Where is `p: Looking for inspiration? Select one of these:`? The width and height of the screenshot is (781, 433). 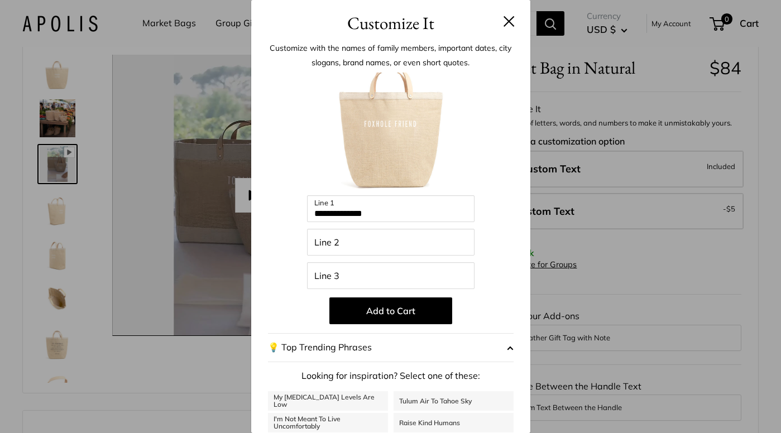 p: Looking for inspiration? Select one of these: is located at coordinates (391, 376).